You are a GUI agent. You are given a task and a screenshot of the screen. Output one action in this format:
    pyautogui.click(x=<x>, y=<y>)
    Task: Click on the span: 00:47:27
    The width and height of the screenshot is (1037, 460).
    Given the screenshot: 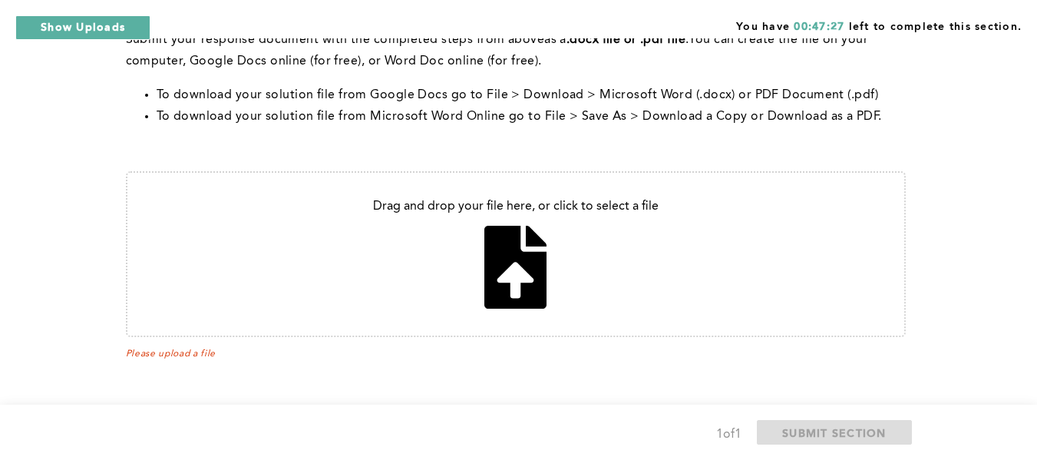 What is the action you would take?
    pyautogui.click(x=819, y=27)
    